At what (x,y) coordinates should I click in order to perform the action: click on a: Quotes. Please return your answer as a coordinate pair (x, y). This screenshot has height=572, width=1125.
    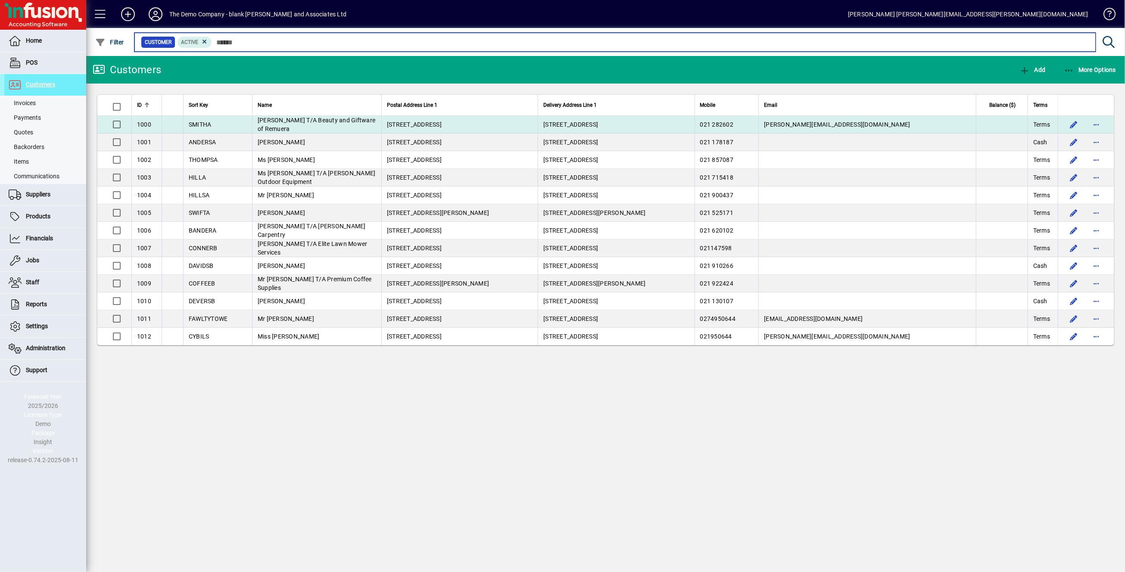
    Looking at the image, I should click on (45, 132).